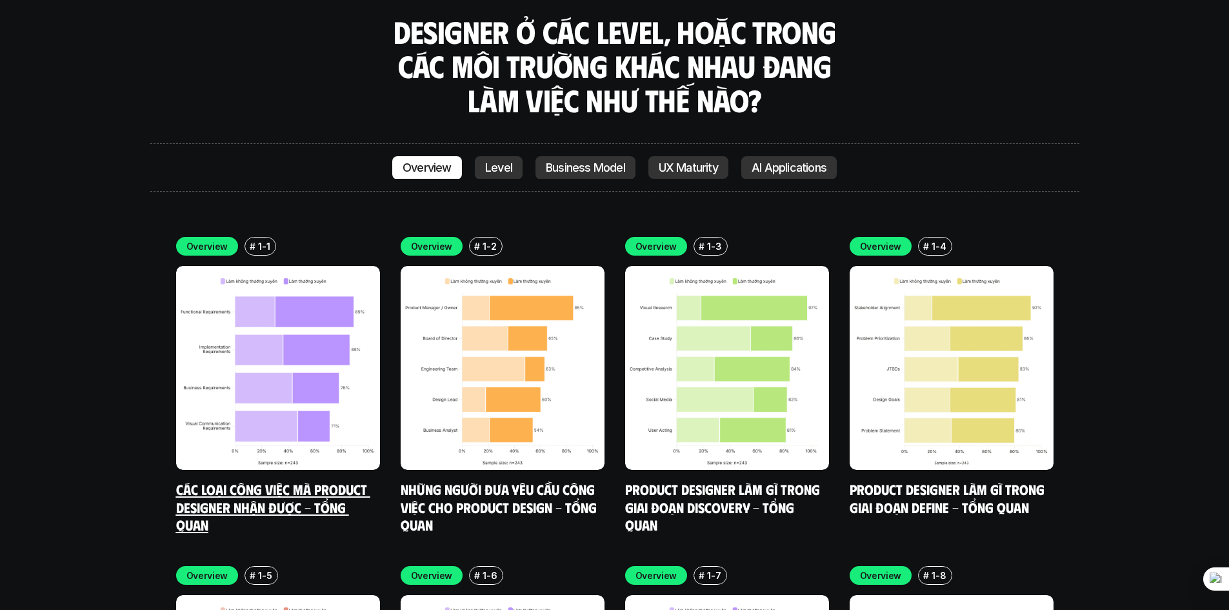 Image resolution: width=1229 pixels, height=610 pixels. Describe the element at coordinates (948, 497) in the screenshot. I see `a: Product Designer làm gì trong giai đoạn Define - Tổng quan` at that location.